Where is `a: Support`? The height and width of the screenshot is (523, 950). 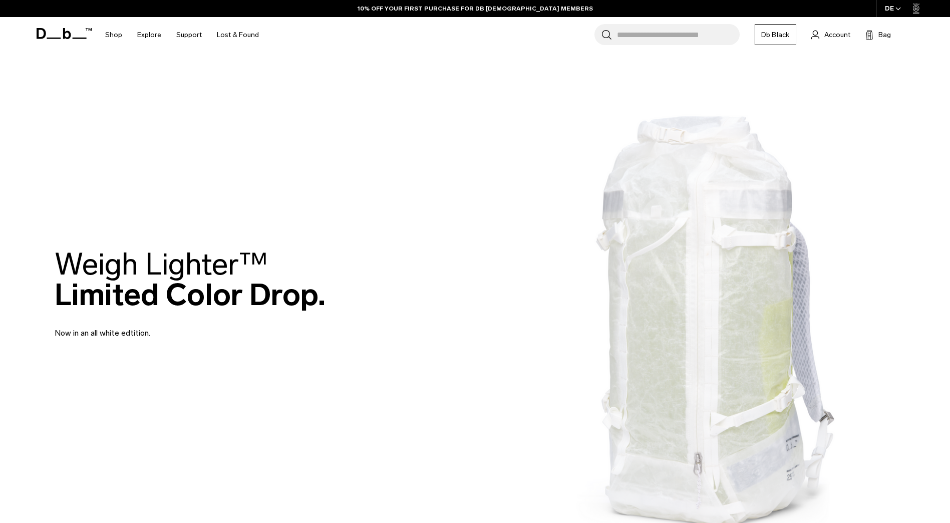
a: Support is located at coordinates (189, 35).